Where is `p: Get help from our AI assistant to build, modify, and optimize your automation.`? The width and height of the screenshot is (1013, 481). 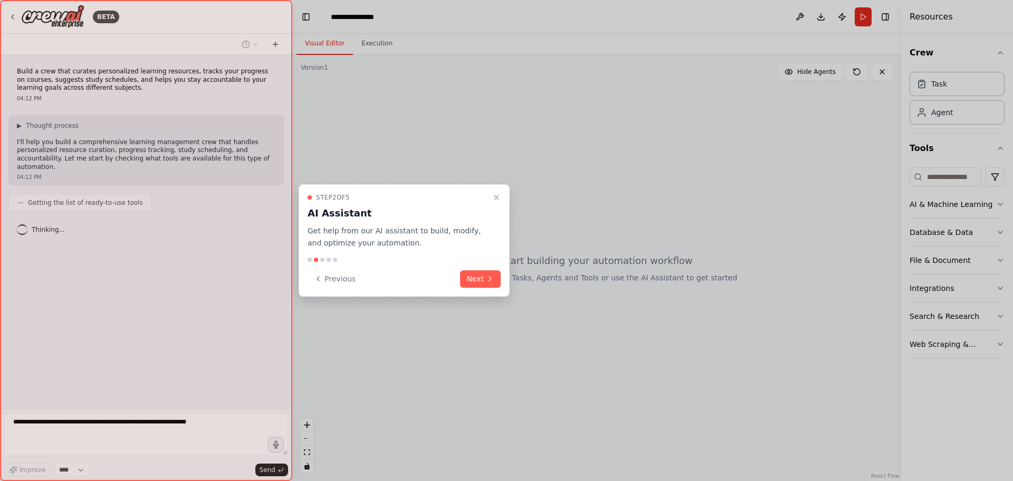 p: Get help from our AI assistant to build, modify, and optimize your automation. is located at coordinates (398, 237).